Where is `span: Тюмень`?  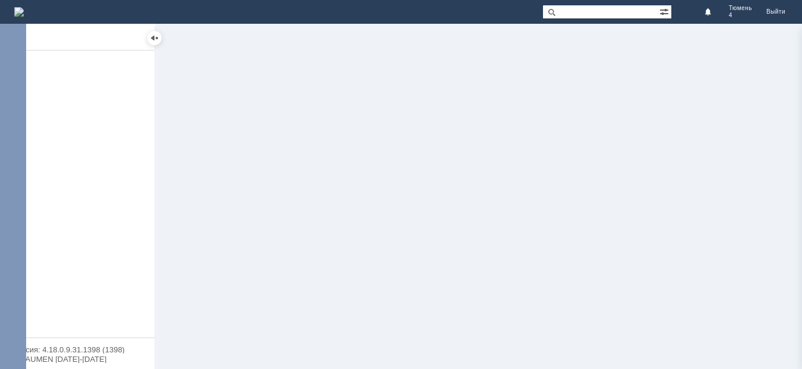
span: Тюмень is located at coordinates (740, 8).